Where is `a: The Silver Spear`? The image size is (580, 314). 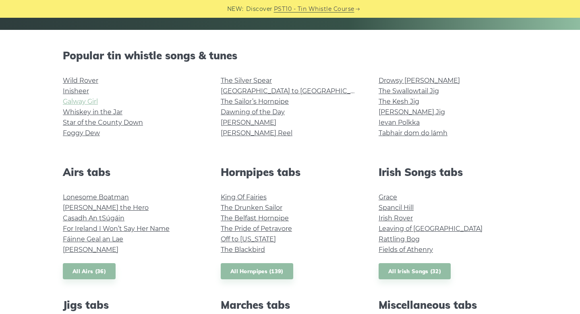
a: The Silver Spear is located at coordinates (246, 80).